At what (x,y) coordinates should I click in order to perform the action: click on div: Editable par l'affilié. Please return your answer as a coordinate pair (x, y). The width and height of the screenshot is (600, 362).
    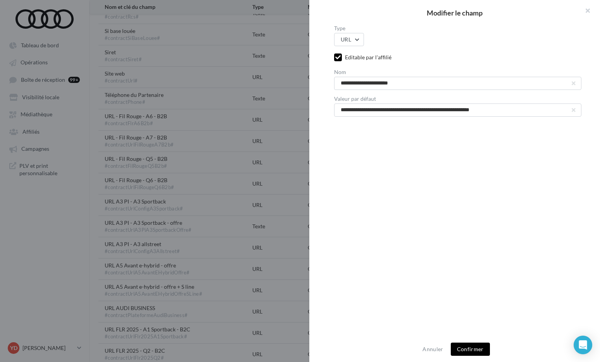
    Looking at the image, I should click on (368, 57).